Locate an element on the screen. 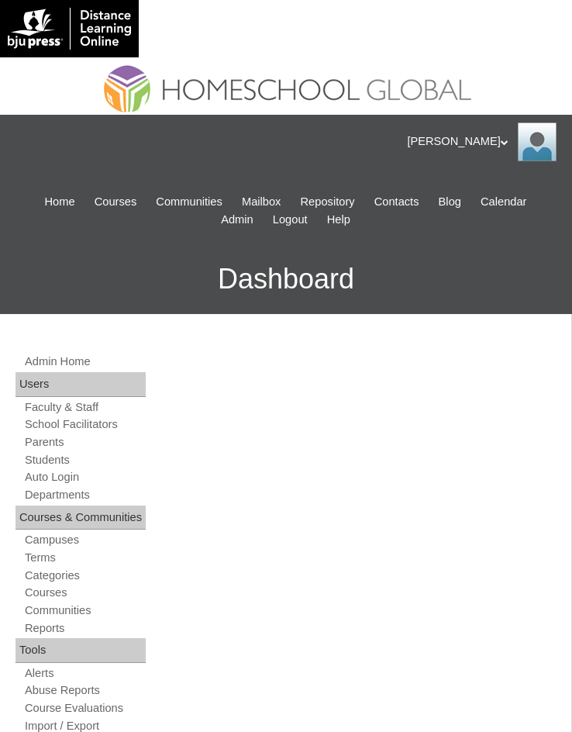 The height and width of the screenshot is (732, 572). a: Students is located at coordinates (84, 460).